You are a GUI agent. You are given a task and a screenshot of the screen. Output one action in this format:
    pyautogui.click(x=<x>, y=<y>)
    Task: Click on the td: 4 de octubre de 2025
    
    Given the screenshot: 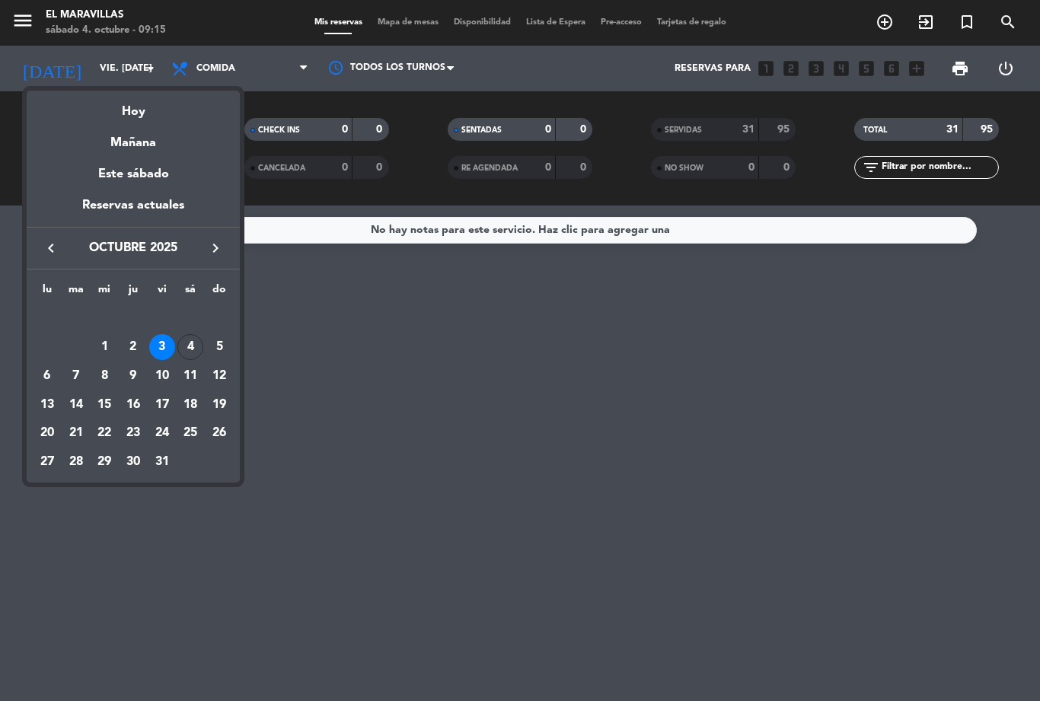 What is the action you would take?
    pyautogui.click(x=191, y=348)
    